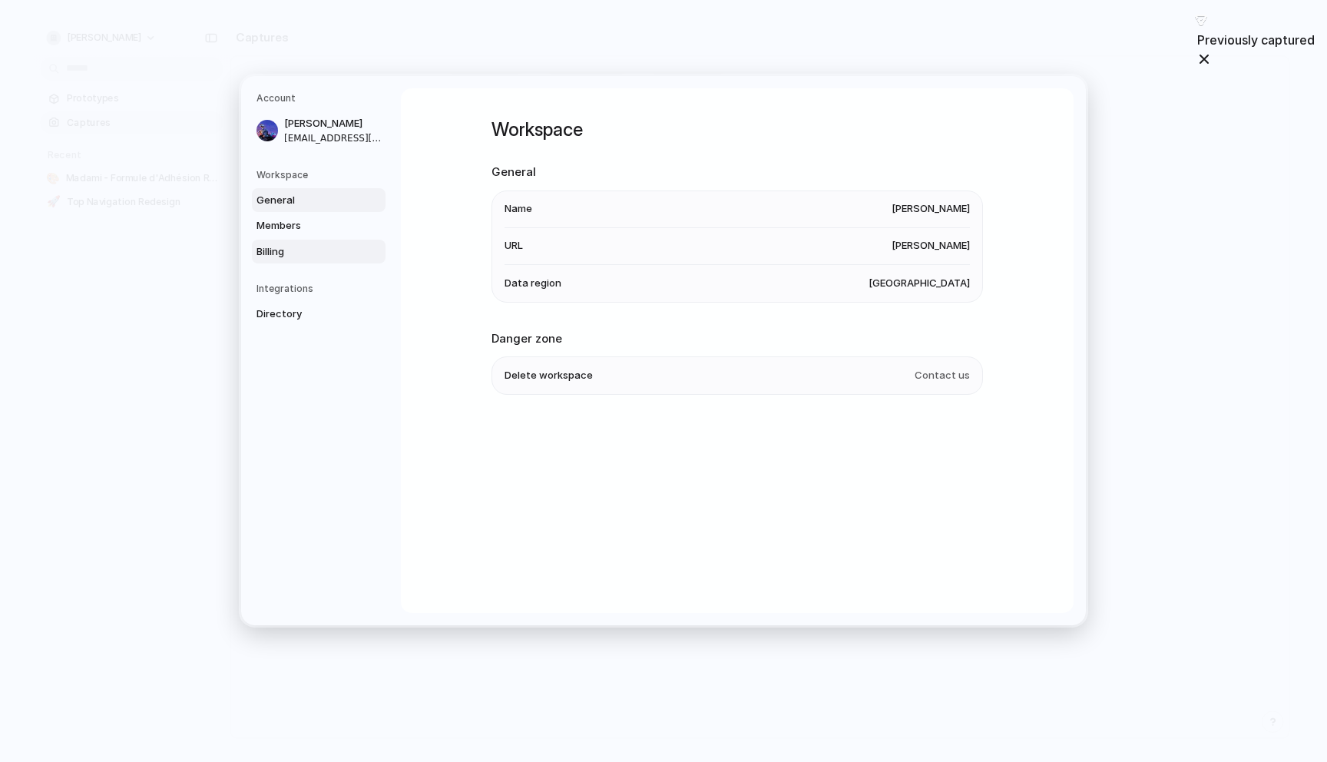 This screenshot has width=1327, height=762. I want to click on h2: General, so click(737, 172).